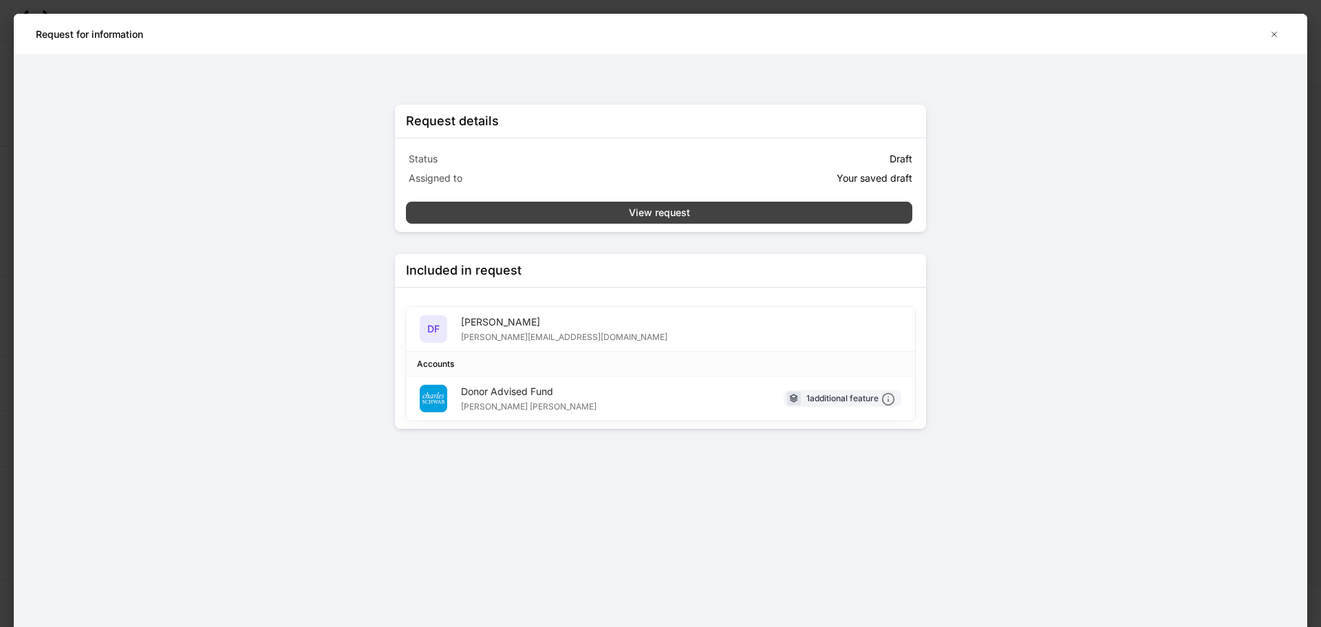 Image resolution: width=1321 pixels, height=627 pixels. I want to click on h5: Request for information, so click(89, 34).